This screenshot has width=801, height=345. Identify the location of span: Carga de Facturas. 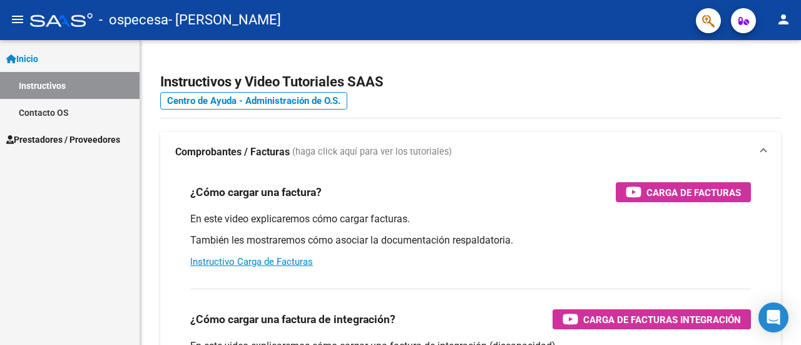
(693, 192).